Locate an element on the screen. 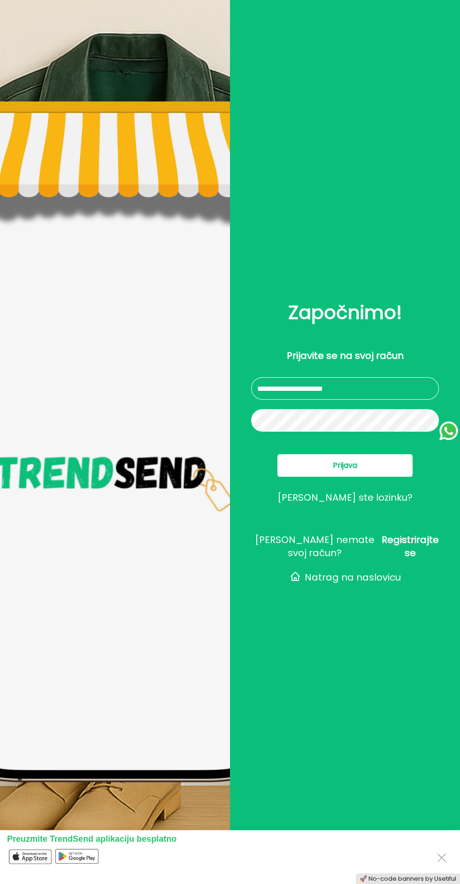 The width and height of the screenshot is (460, 884). h2: Započnimo! is located at coordinates (345, 312).